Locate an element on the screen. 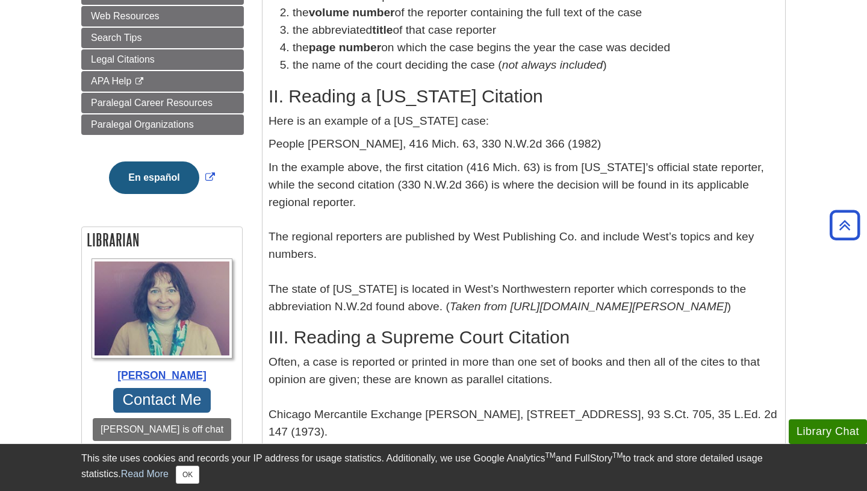 This screenshot has height=491, width=867. strong: volume number is located at coordinates (352, 12).